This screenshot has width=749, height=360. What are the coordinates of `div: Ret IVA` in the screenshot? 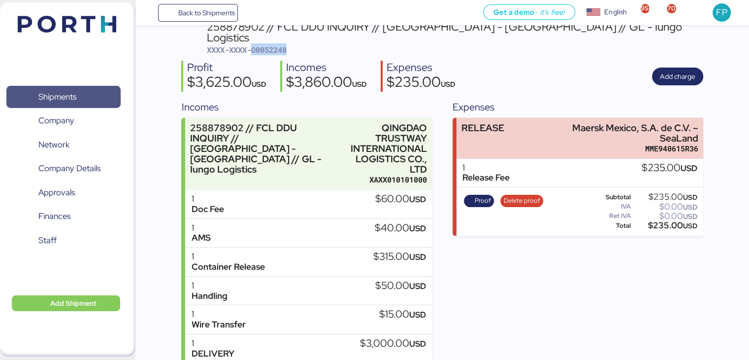 It's located at (611, 216).